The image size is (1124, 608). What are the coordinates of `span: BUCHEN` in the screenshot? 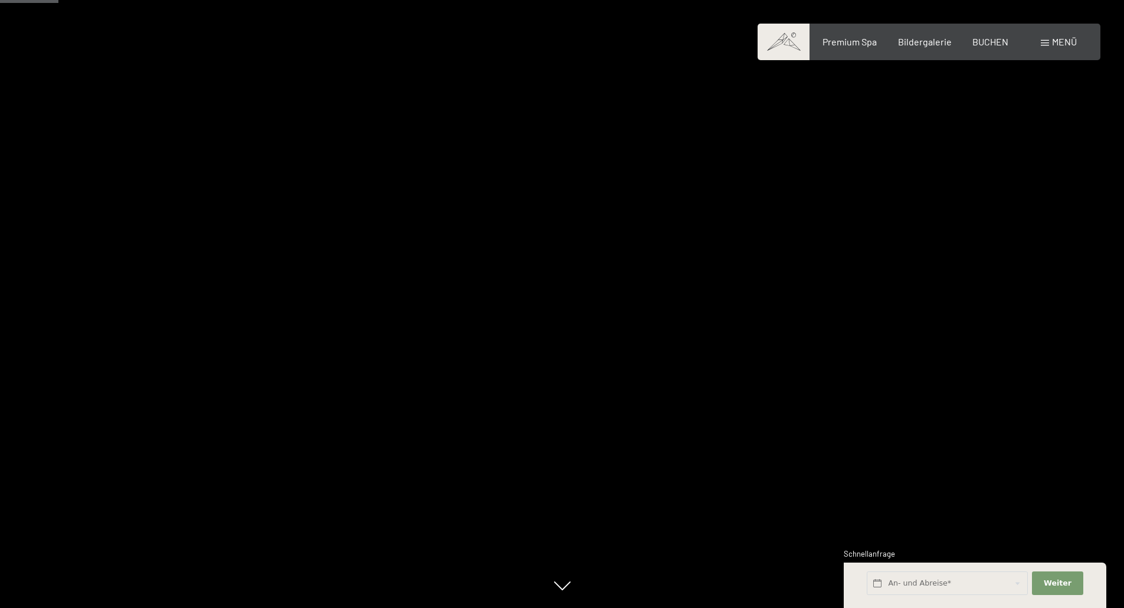 It's located at (990, 41).